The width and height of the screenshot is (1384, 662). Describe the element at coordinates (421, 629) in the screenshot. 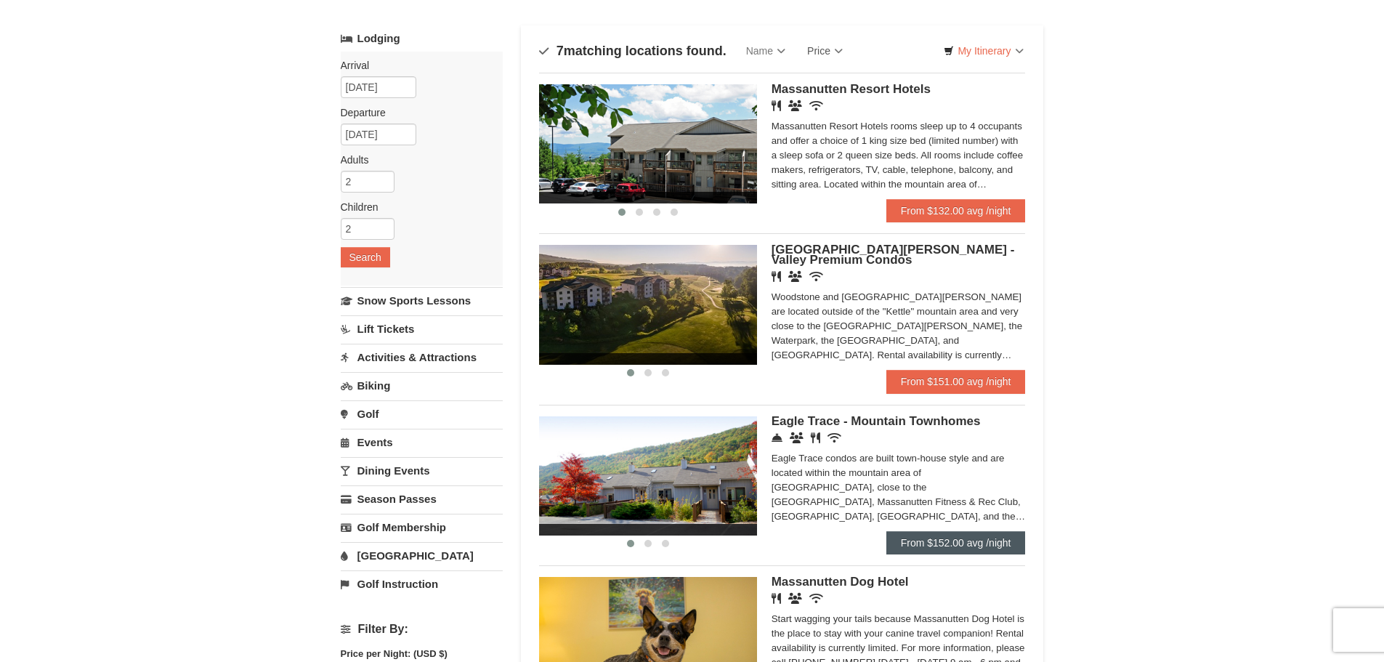

I see `h4: Filter By:` at that location.